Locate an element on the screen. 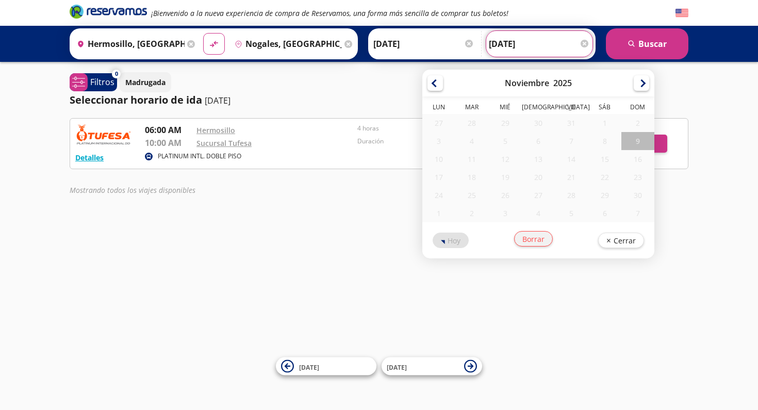 The height and width of the screenshot is (410, 758). p: 10:00 AM is located at coordinates (168, 143).